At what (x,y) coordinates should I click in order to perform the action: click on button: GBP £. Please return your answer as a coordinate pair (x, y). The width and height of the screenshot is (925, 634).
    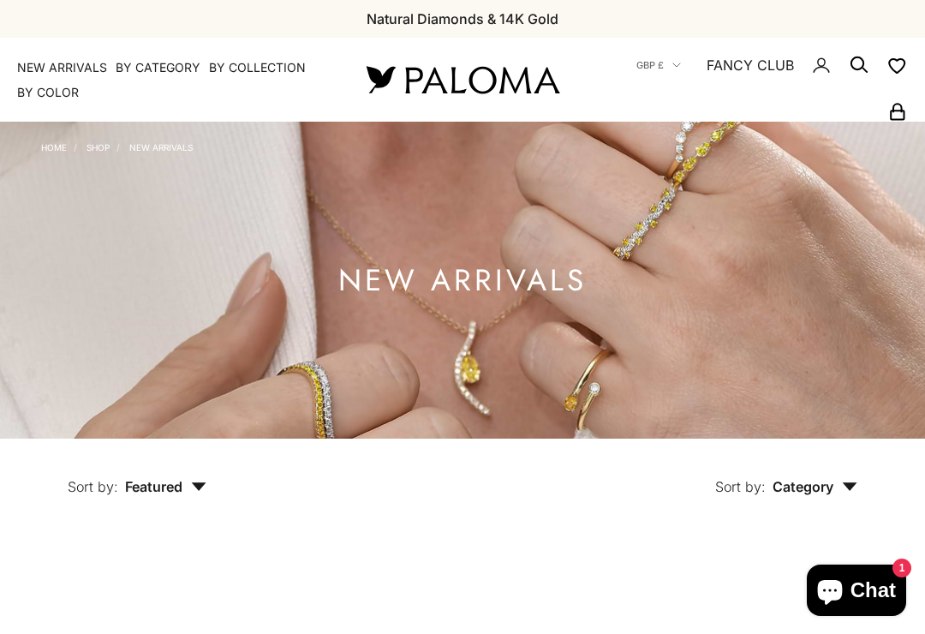
    Looking at the image, I should click on (658, 65).